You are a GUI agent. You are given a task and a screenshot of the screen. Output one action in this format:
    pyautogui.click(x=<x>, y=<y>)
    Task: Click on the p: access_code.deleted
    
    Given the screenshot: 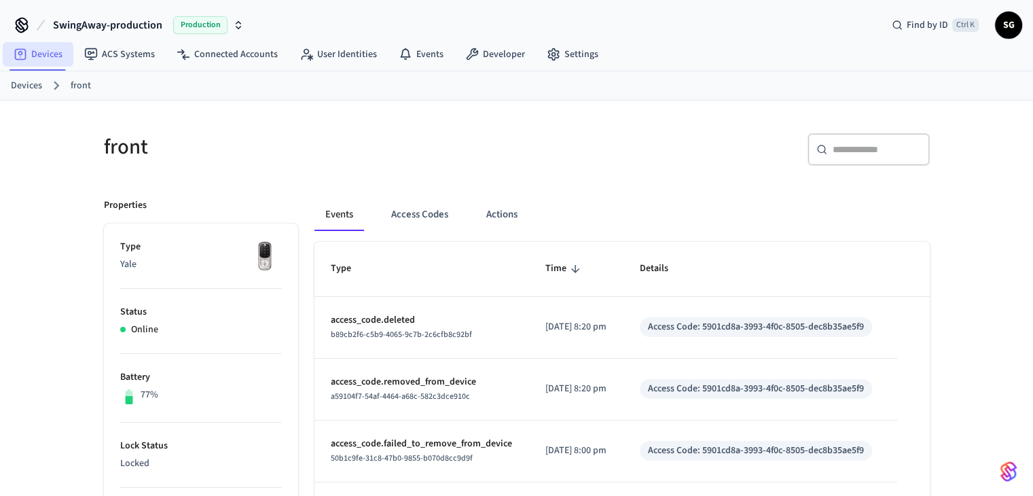 What is the action you would take?
    pyautogui.click(x=422, y=320)
    